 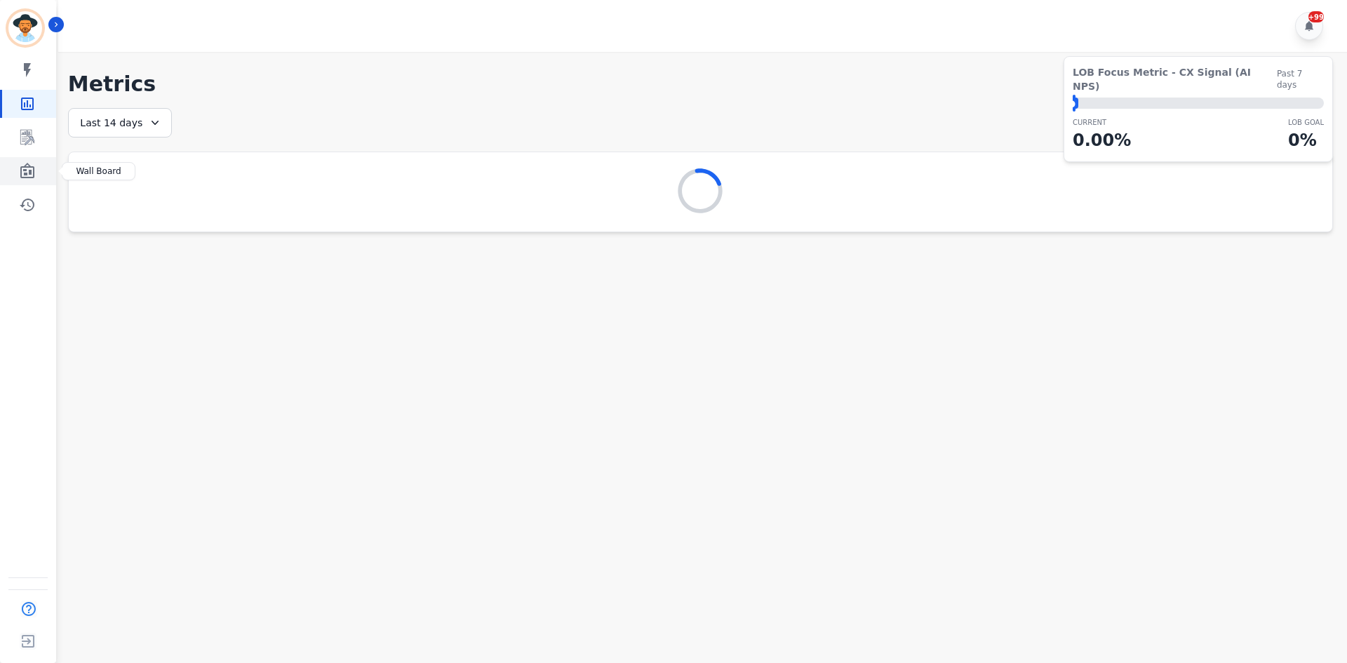 I want to click on span: Past 7 days, so click(x=1300, y=79).